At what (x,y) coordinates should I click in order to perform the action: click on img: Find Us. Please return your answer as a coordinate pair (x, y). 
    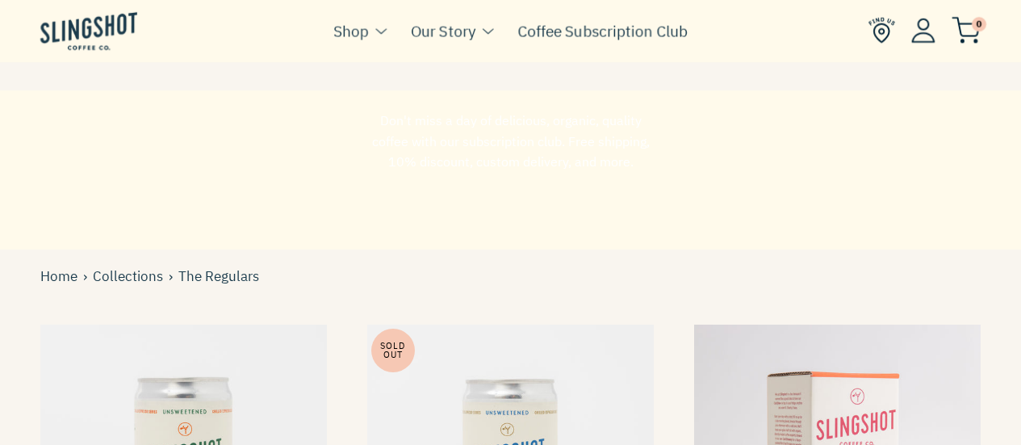
    Looking at the image, I should click on (881, 30).